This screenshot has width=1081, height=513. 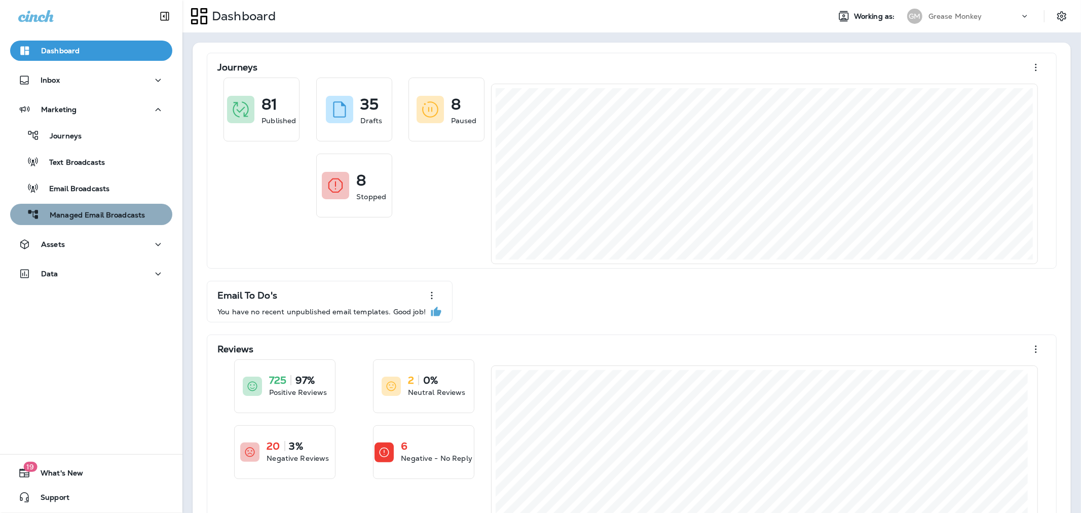 What do you see at coordinates (53, 244) in the screenshot?
I see `p: Assets` at bounding box center [53, 244].